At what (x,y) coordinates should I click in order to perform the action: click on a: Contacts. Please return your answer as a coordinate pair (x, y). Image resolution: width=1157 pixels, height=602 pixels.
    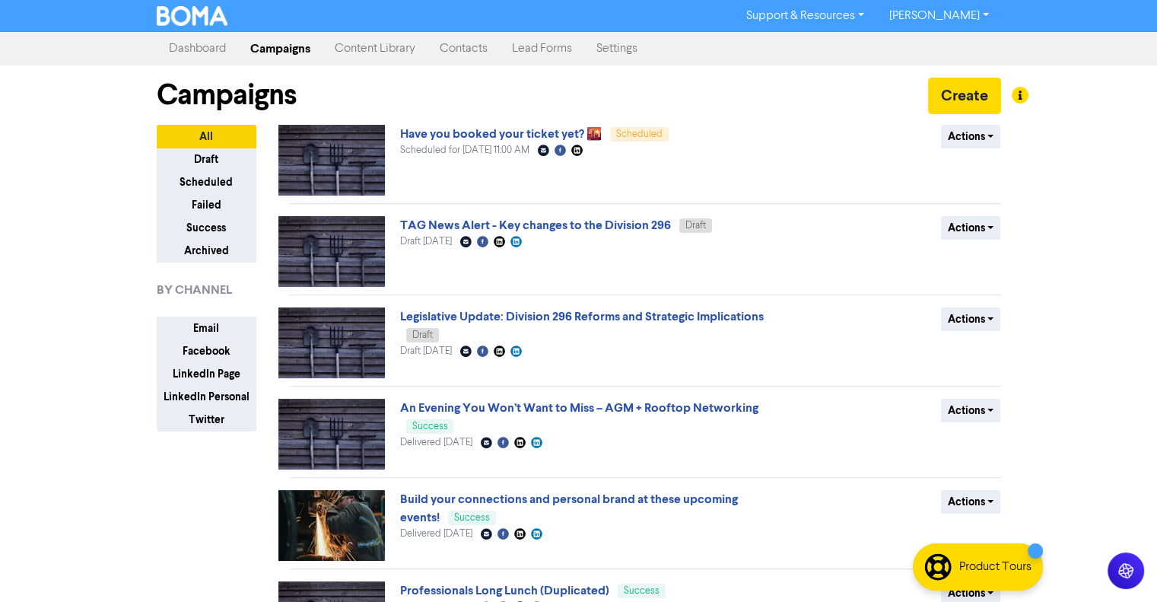
    Looking at the image, I should click on (463, 49).